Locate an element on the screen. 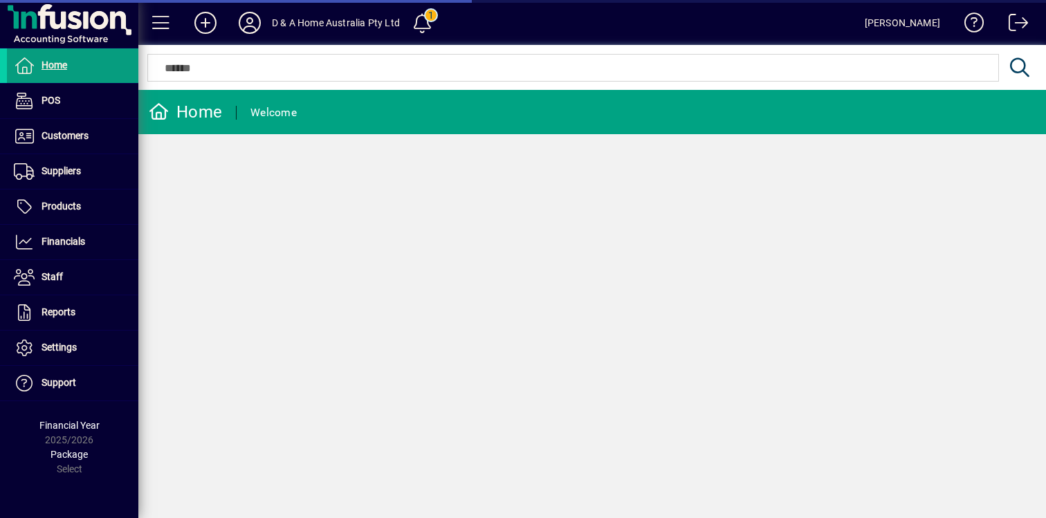 The width and height of the screenshot is (1046, 518). div: Welcome is located at coordinates (273, 113).